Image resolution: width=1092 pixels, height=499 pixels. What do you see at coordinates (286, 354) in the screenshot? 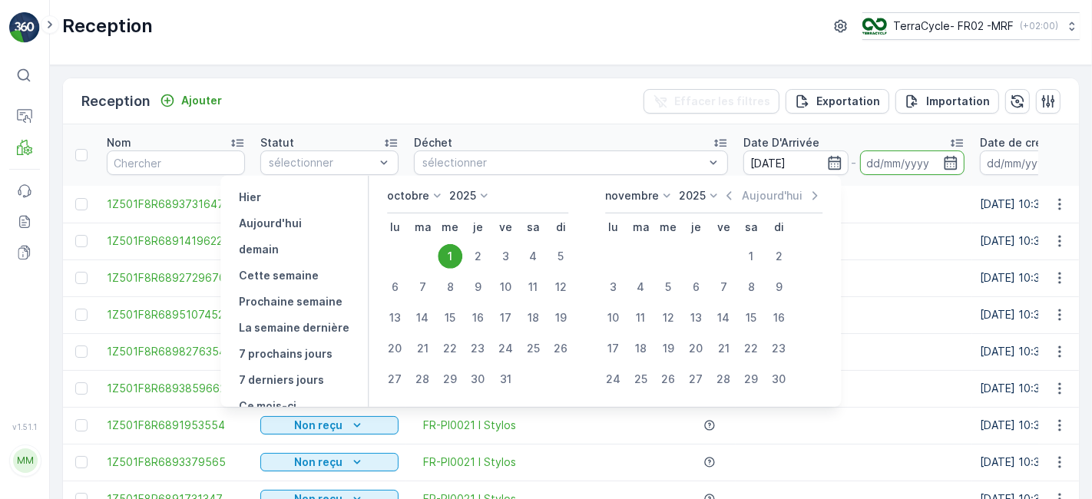
I see `p: 7 prochains jours` at bounding box center [286, 354].